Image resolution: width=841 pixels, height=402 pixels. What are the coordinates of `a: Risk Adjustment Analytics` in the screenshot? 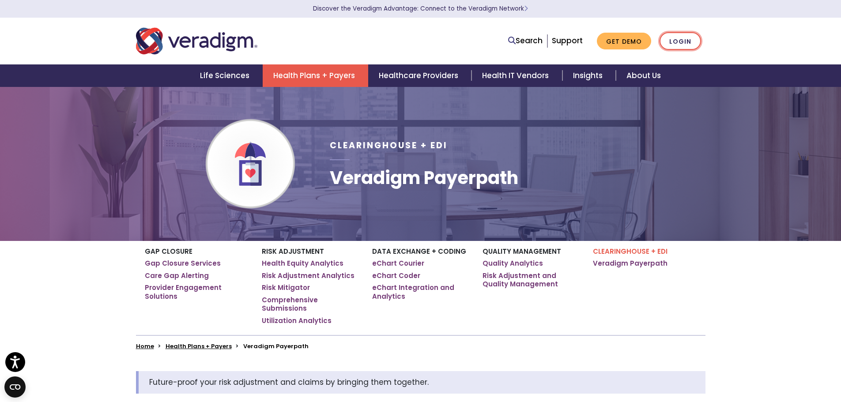 It's located at (308, 276).